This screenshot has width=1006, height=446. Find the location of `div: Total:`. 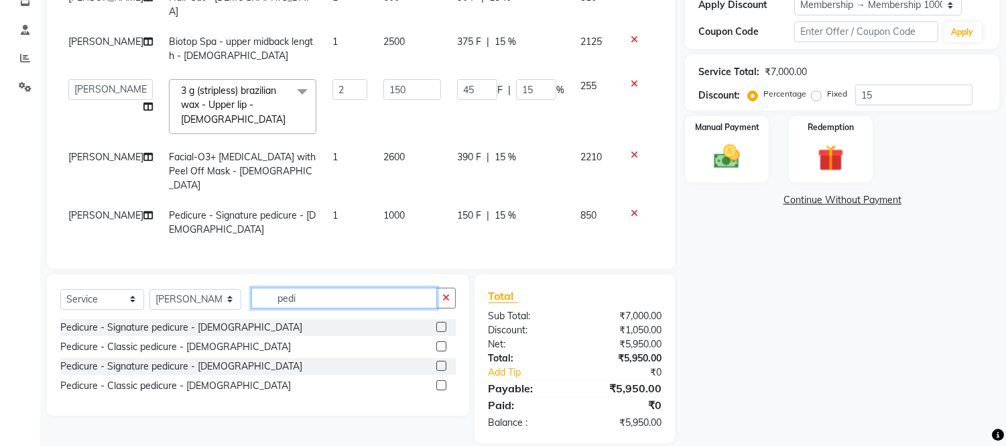

div: Total: is located at coordinates (526, 358).